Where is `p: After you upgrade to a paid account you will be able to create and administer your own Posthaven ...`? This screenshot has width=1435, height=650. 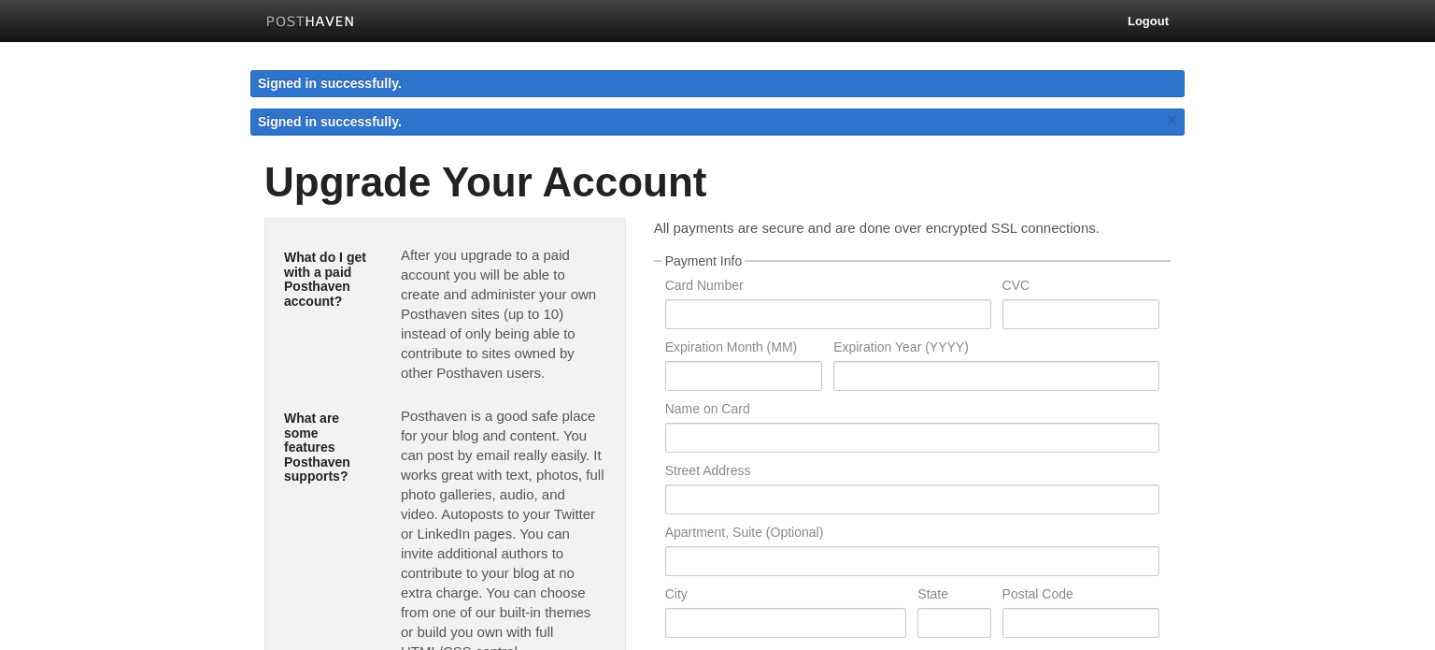 p: After you upgrade to a paid account you will be able to create and administer your own Posthaven ... is located at coordinates (504, 313).